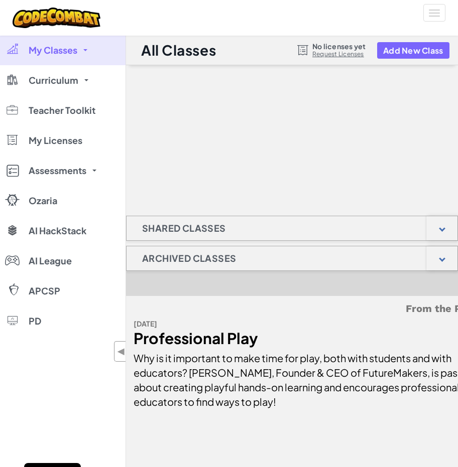 The height and width of the screenshot is (467, 458). Describe the element at coordinates (62, 110) in the screenshot. I see `span: Teacher Toolkit` at that location.